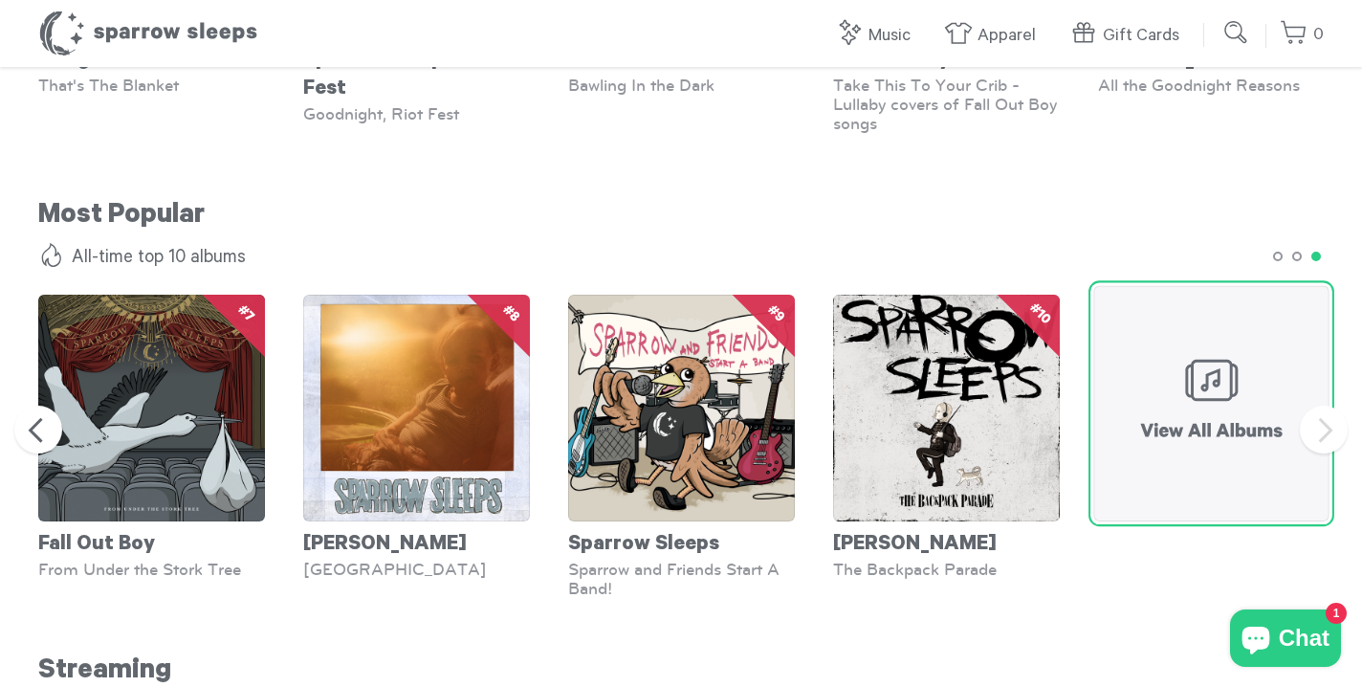 This screenshot has height=687, width=1362. Describe the element at coordinates (1237, 33) in the screenshot. I see `input: Submit` at that location.